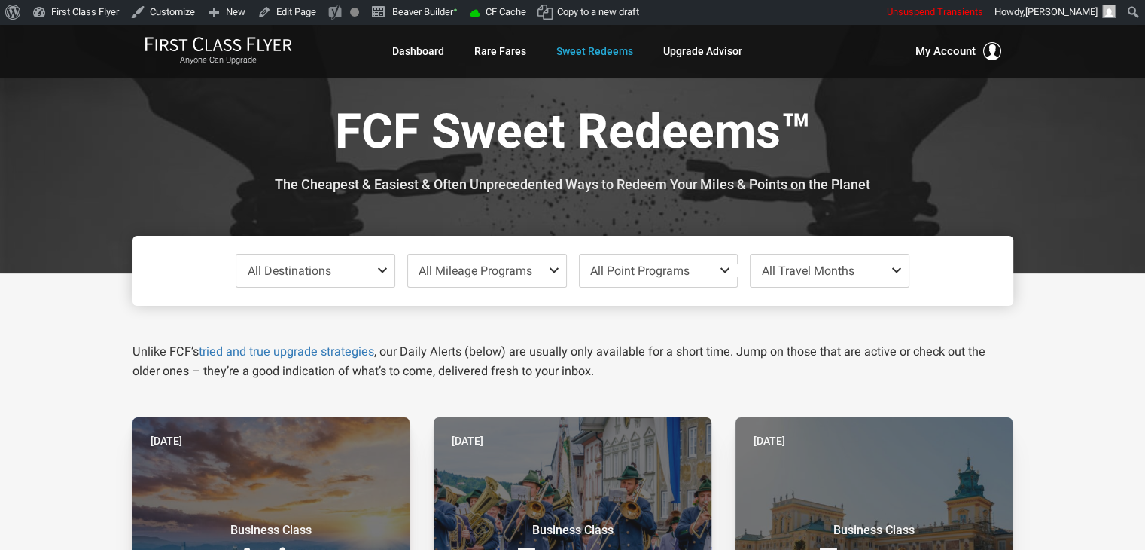 The width and height of the screenshot is (1145, 550). I want to click on span: Unsuspend Transients, so click(935, 11).